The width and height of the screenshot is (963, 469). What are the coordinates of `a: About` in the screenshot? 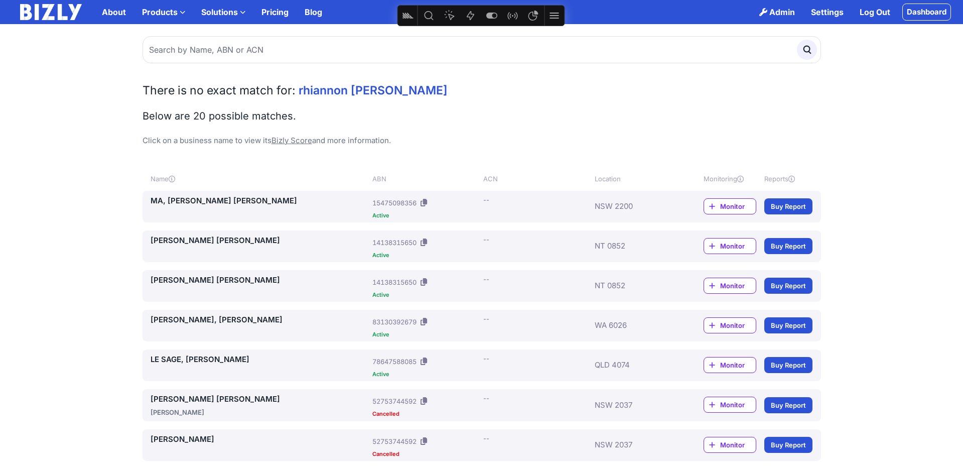 It's located at (114, 12).